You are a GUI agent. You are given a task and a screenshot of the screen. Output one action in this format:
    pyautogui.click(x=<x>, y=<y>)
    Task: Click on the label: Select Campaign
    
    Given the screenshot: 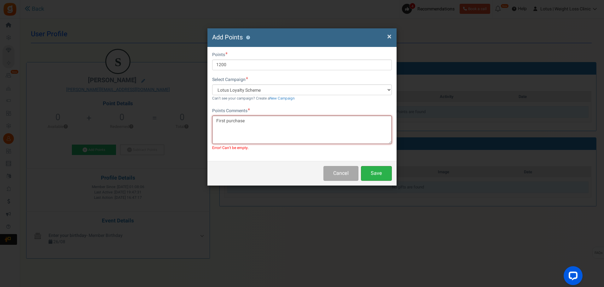 What is the action you would take?
    pyautogui.click(x=230, y=80)
    